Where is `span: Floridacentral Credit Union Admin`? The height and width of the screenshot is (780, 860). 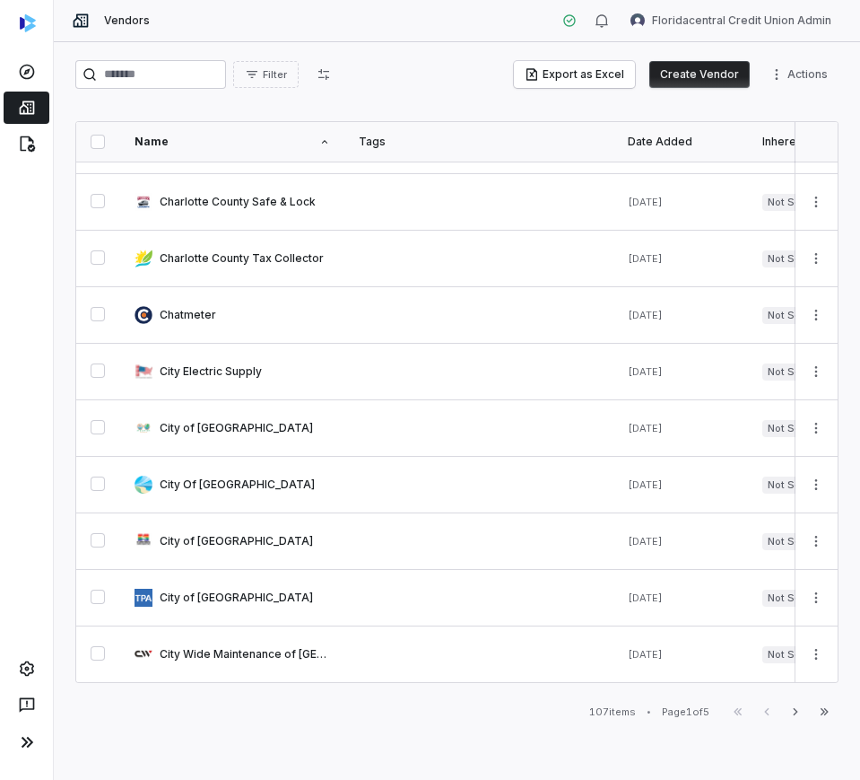
span: Floridacentral Credit Union Admin is located at coordinates (742, 21).